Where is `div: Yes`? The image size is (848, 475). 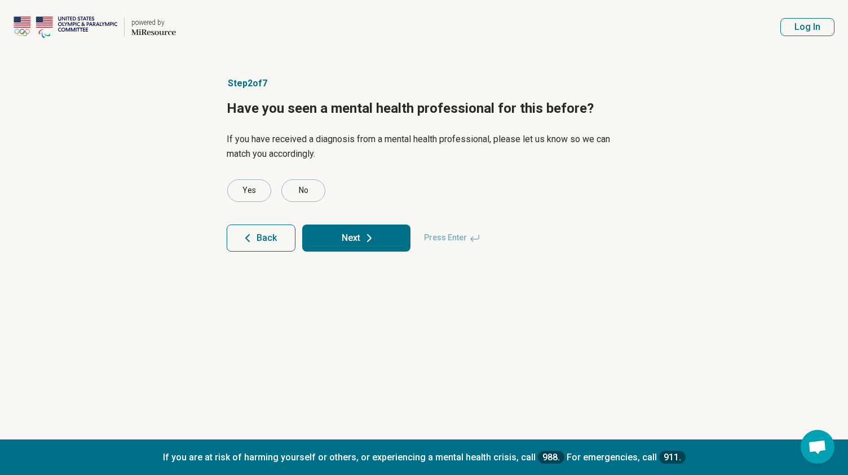 div: Yes is located at coordinates (249, 191).